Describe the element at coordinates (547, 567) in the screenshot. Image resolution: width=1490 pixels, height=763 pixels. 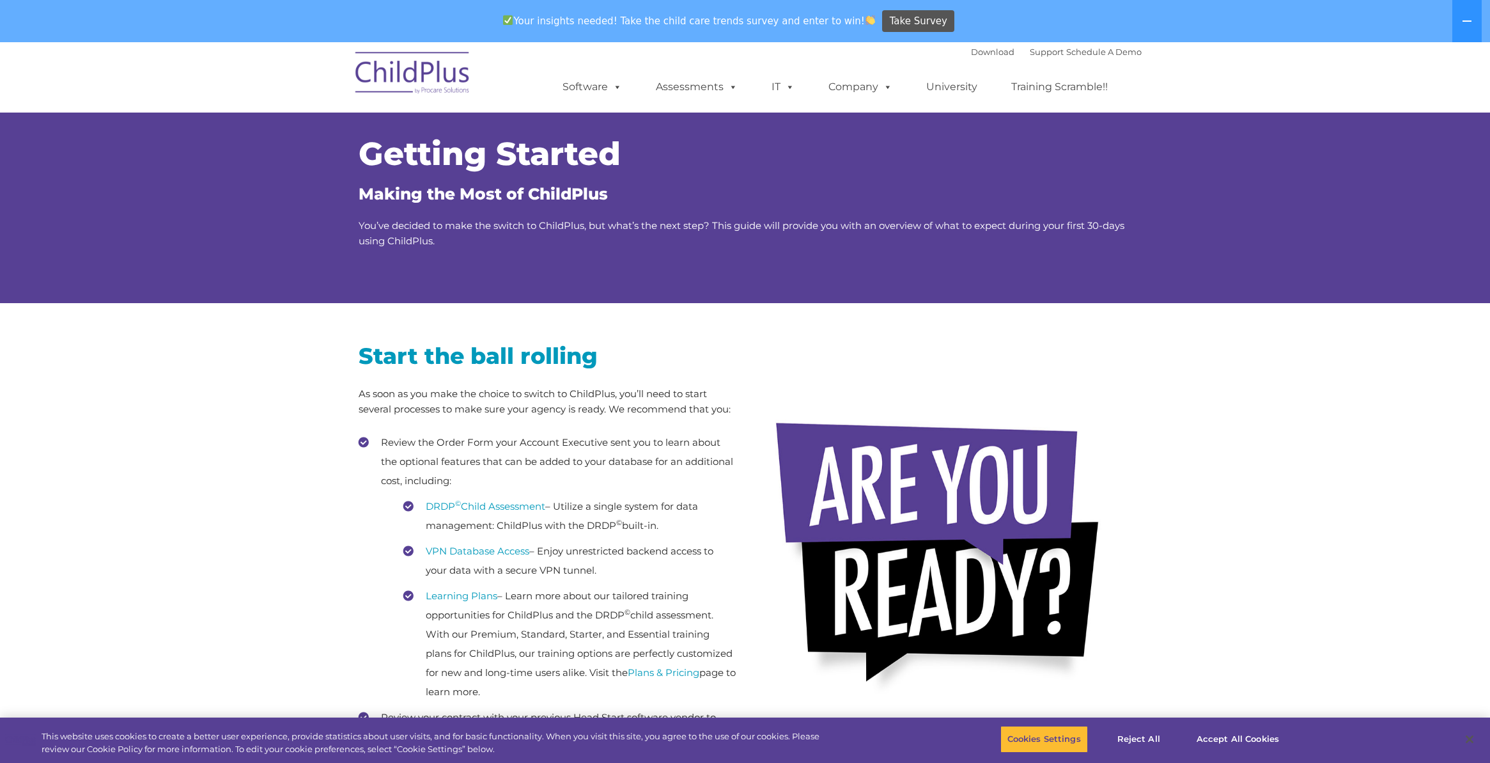
I see `li: Review the Order Form your Account Executive sent you to learn about the optional features that c...` at that location.